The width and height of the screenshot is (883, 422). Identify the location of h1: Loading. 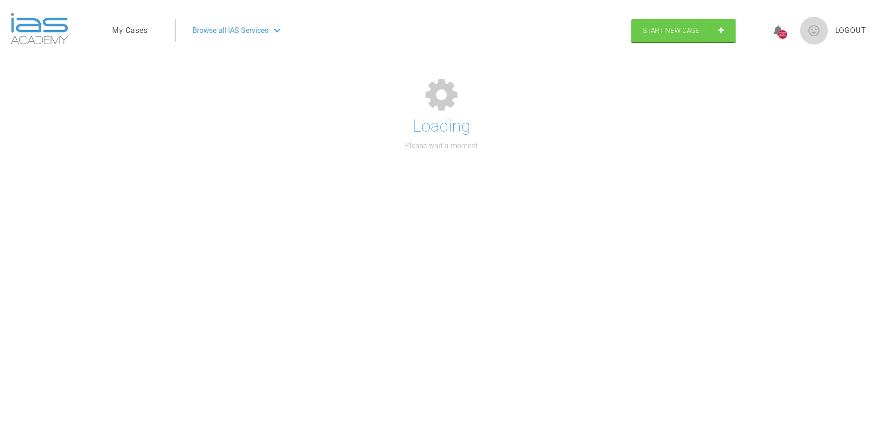
(441, 127).